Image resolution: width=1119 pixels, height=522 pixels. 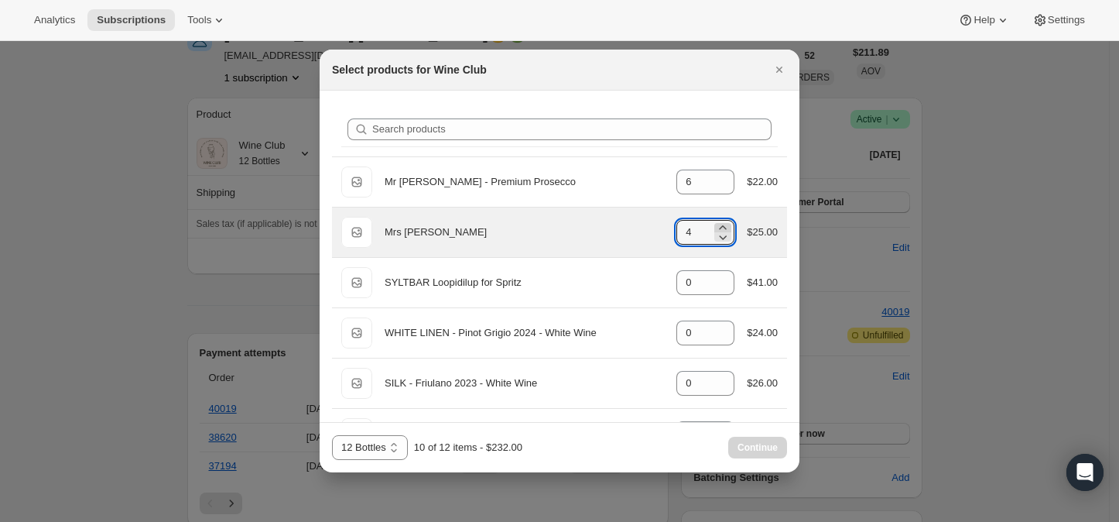 What do you see at coordinates (131, 20) in the screenshot?
I see `button: Subscriptions` at bounding box center [131, 20].